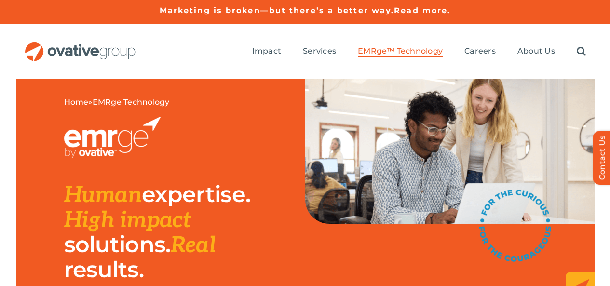 The width and height of the screenshot is (610, 286). What do you see at coordinates (103, 195) in the screenshot?
I see `span: Human` at bounding box center [103, 195].